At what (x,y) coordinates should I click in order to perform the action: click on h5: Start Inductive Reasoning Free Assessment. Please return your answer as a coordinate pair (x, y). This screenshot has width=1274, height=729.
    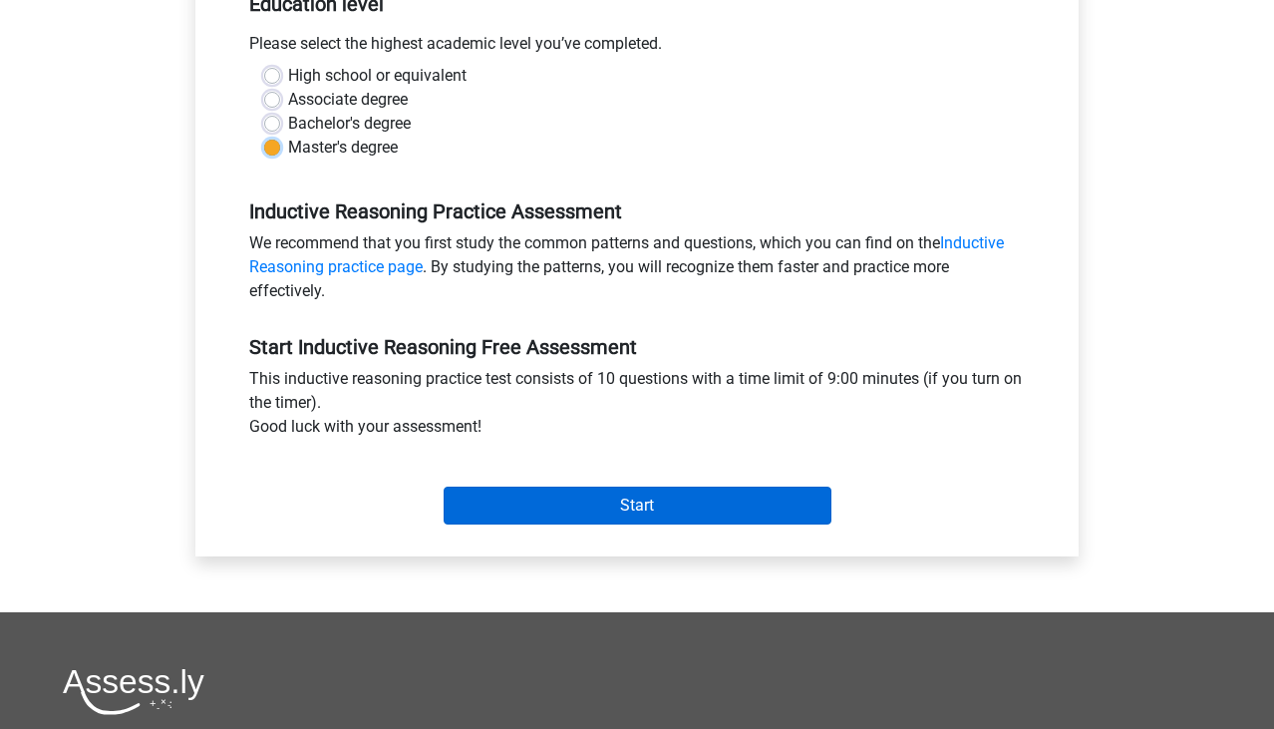
    Looking at the image, I should click on (637, 347).